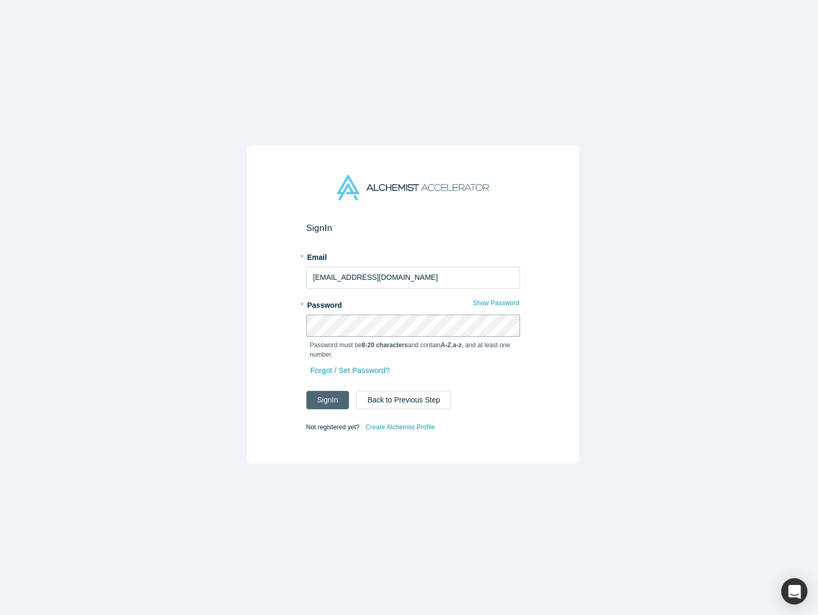 Image resolution: width=818 pixels, height=615 pixels. What do you see at coordinates (333, 427) in the screenshot?
I see `span: Not registered yet?` at bounding box center [333, 427].